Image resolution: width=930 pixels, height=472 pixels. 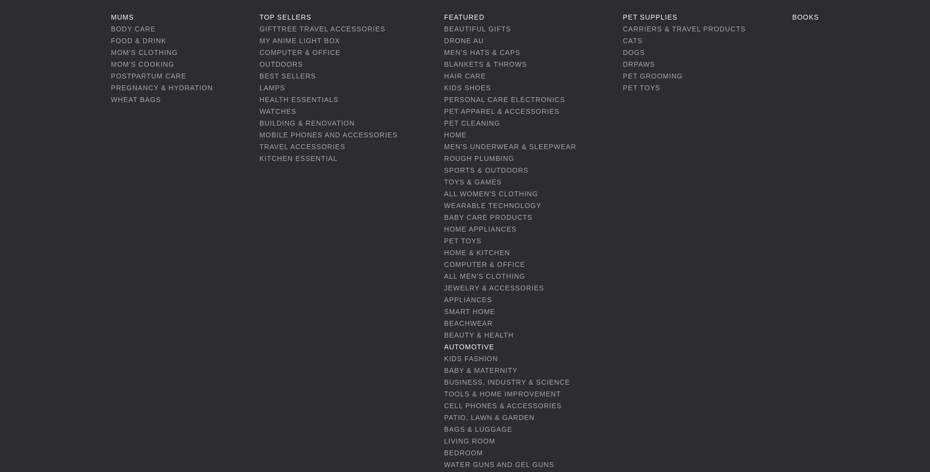 I want to click on a: Kitchen Essential, so click(x=298, y=158).